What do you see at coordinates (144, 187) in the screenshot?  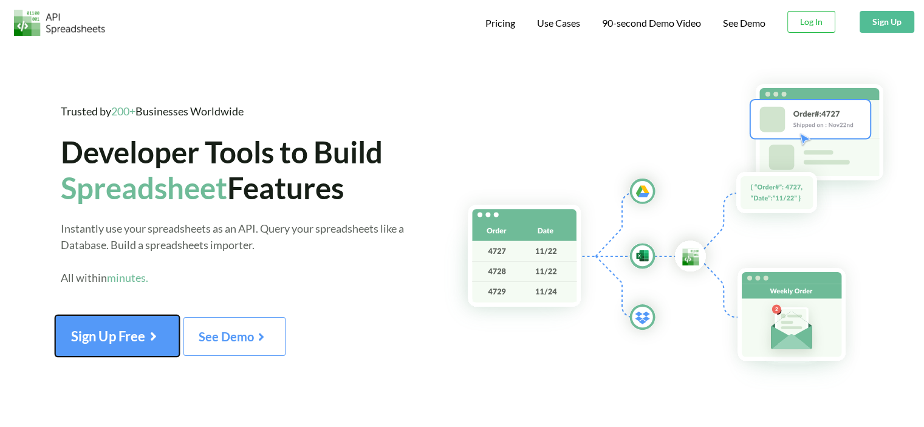 I see `span: Spreadsheet` at bounding box center [144, 187].